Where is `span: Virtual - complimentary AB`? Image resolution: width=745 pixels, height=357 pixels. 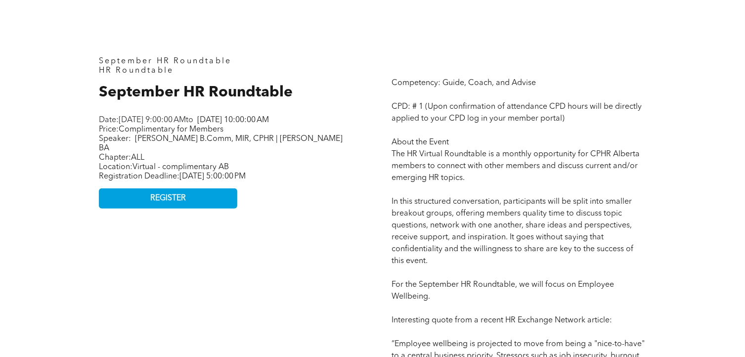
span: Virtual - complimentary AB is located at coordinates (180, 167).